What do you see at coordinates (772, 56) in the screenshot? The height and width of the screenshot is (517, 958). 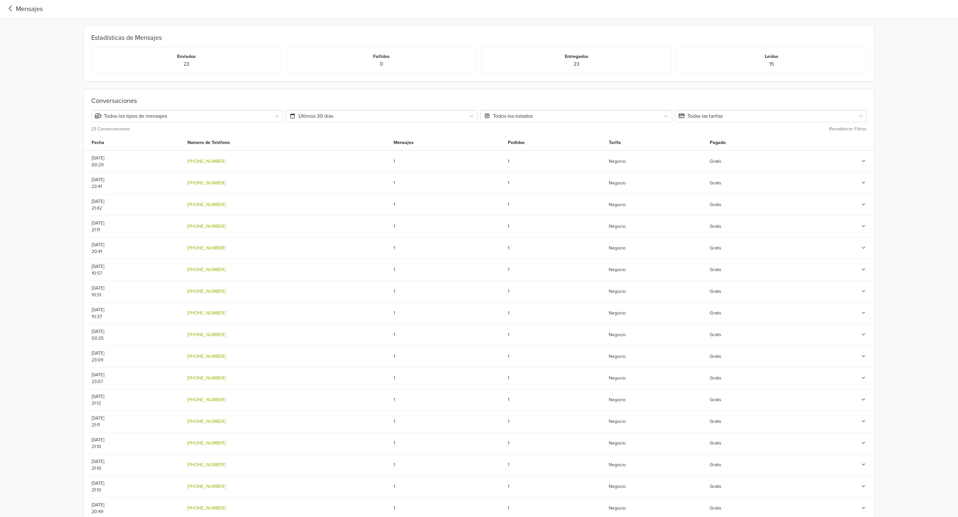 I see `small: Leídos` at bounding box center [772, 56].